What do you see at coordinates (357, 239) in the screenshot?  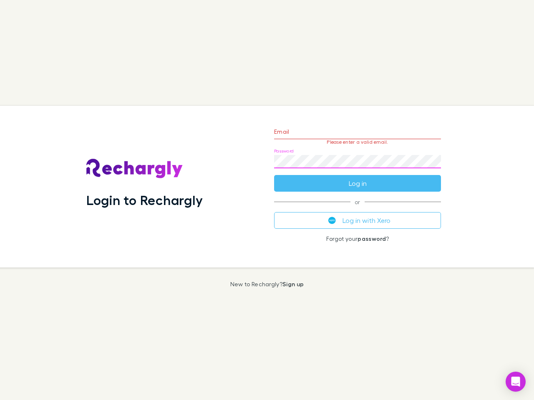 I see `p: Forgot your ?` at bounding box center [357, 239].